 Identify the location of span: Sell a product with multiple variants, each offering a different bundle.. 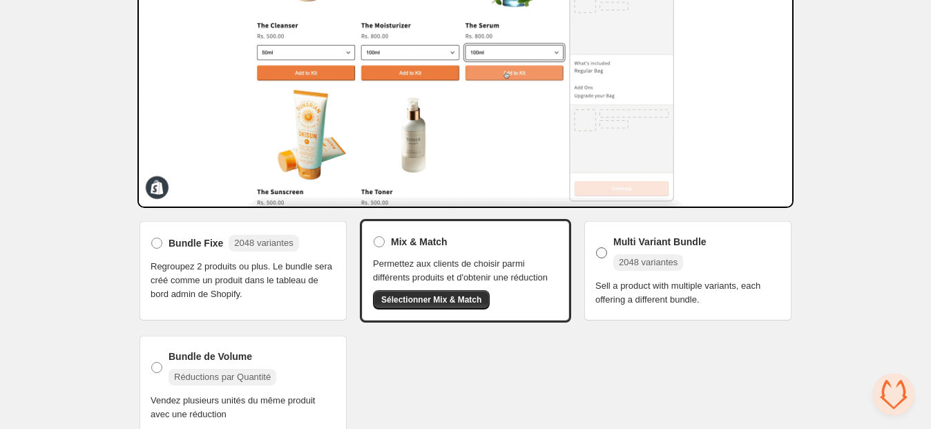
(688, 293).